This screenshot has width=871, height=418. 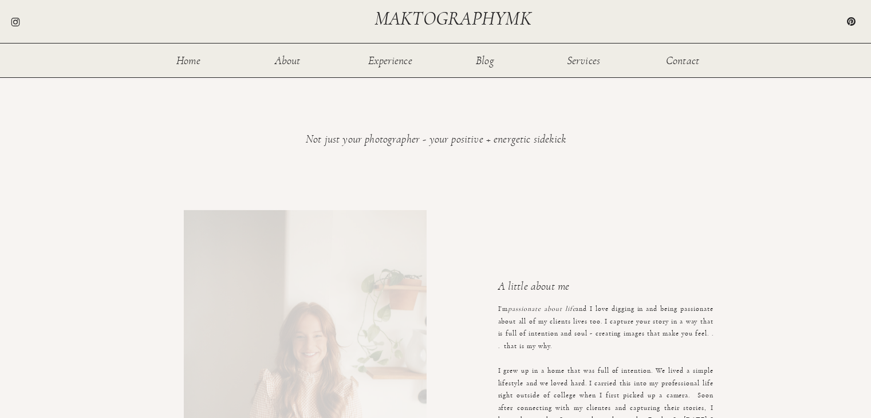 What do you see at coordinates (683, 60) in the screenshot?
I see `a: Contact` at bounding box center [683, 60].